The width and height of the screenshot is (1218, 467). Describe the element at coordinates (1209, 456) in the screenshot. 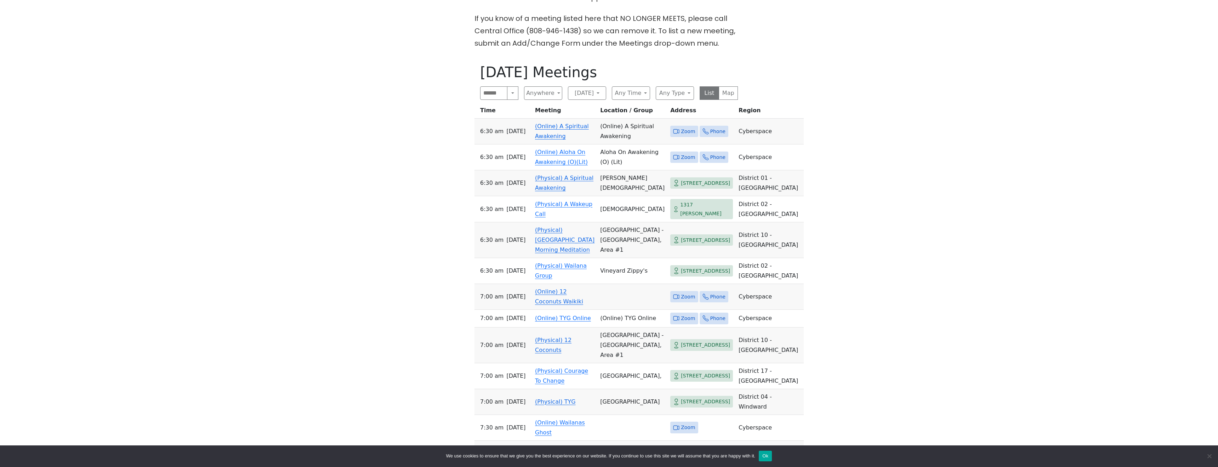

I see `span: No` at that location.